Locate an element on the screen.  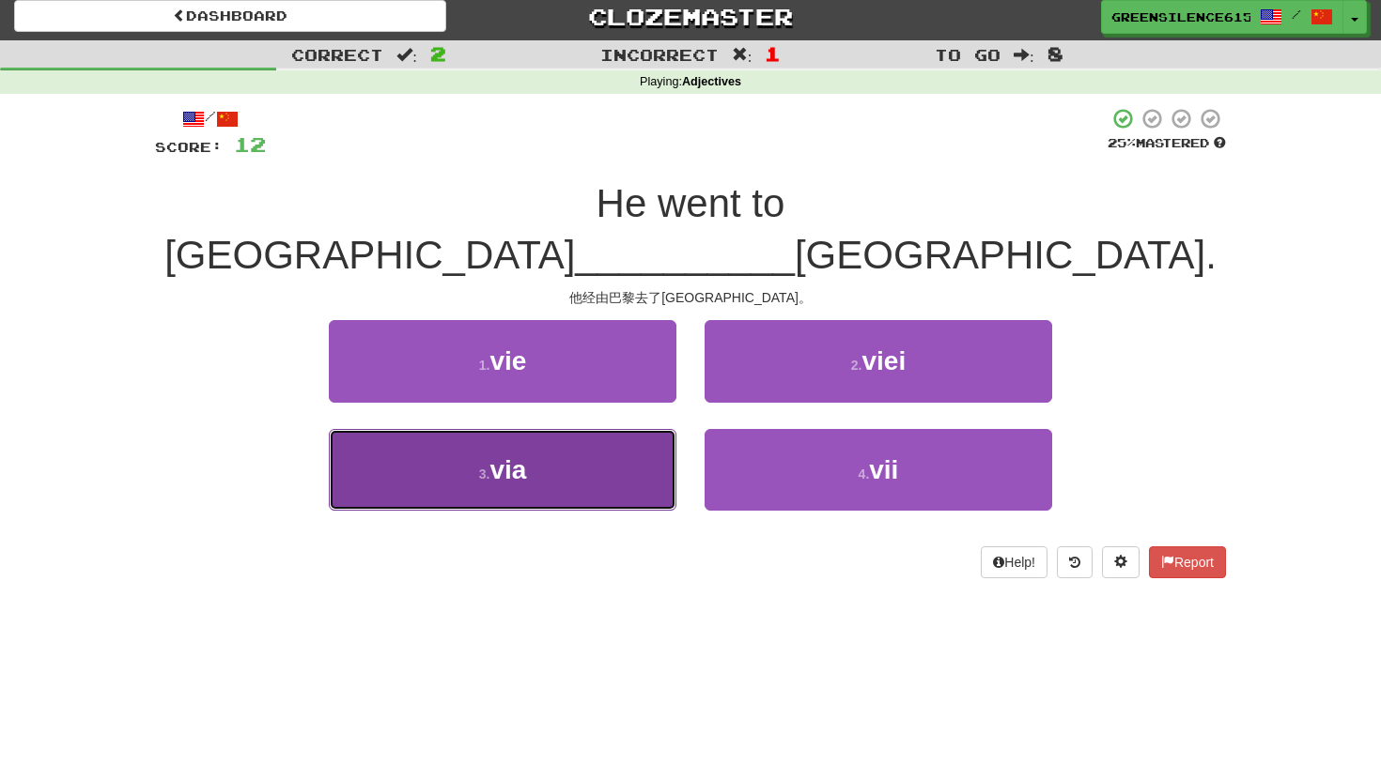
span: 8 is located at coordinates (1055, 54).